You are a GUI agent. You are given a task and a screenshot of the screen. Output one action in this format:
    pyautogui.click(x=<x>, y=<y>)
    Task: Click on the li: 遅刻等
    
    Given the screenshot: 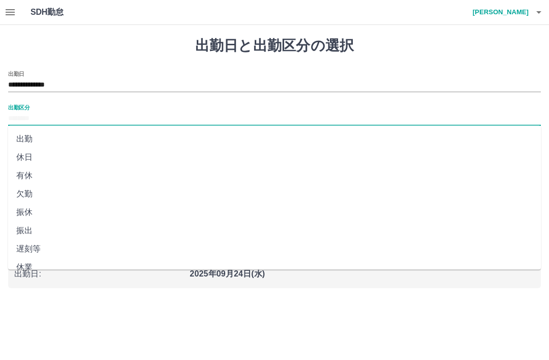 What is the action you would take?
    pyautogui.click(x=275, y=249)
    